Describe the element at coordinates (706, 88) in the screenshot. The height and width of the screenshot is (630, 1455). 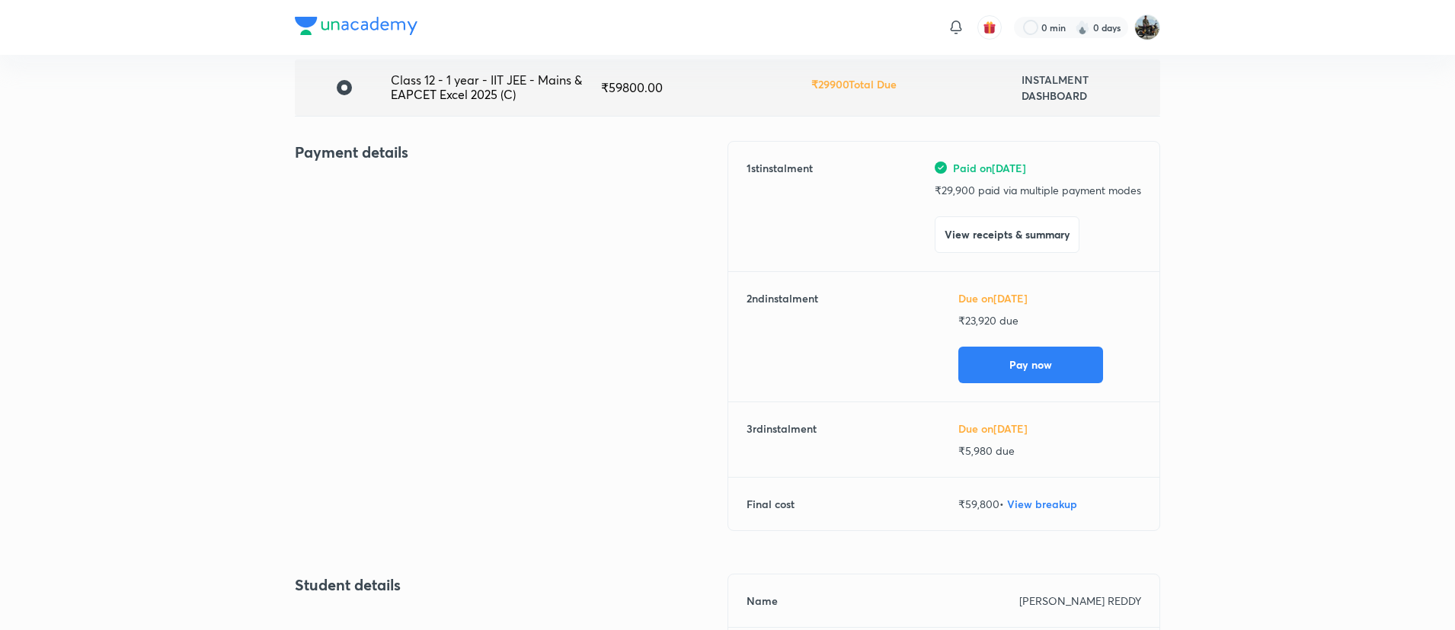
I see `div: ₹ 59800.00` at that location.